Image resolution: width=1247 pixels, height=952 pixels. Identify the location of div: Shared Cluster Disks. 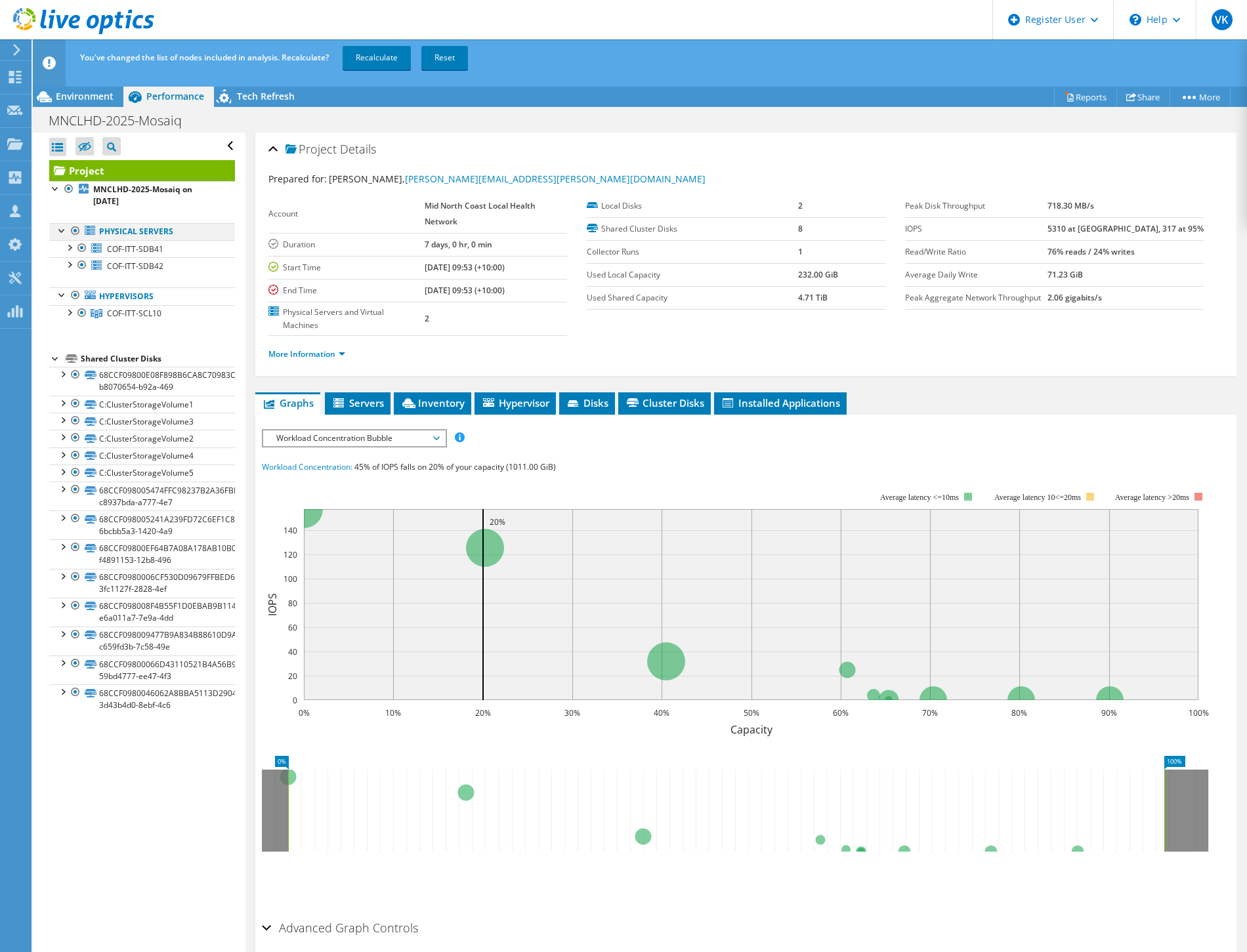
(158, 359).